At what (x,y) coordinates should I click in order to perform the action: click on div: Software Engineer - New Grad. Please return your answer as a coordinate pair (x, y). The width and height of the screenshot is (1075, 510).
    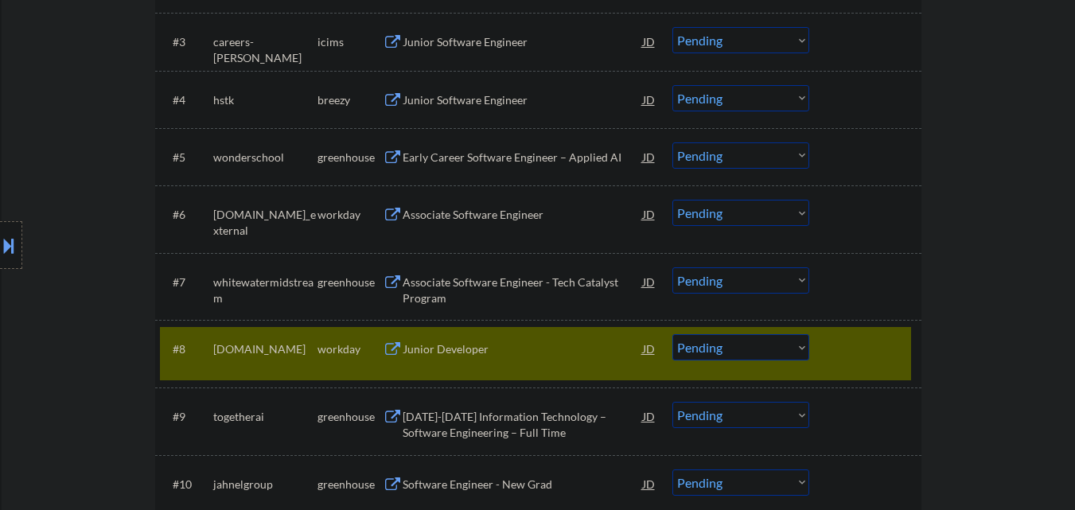
    Looking at the image, I should click on (523, 485).